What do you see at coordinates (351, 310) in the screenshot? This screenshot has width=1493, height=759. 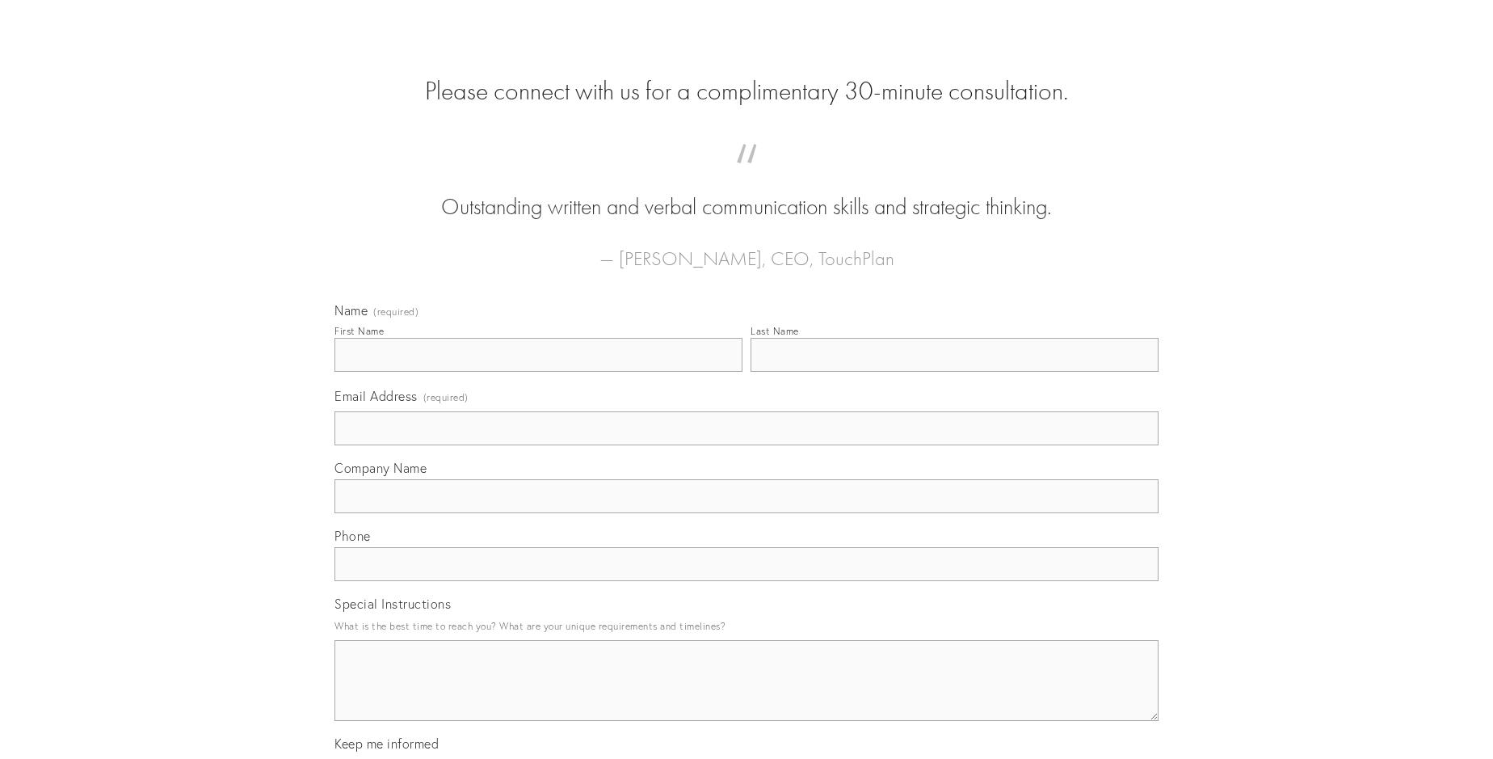 I see `span: Name` at bounding box center [351, 310].